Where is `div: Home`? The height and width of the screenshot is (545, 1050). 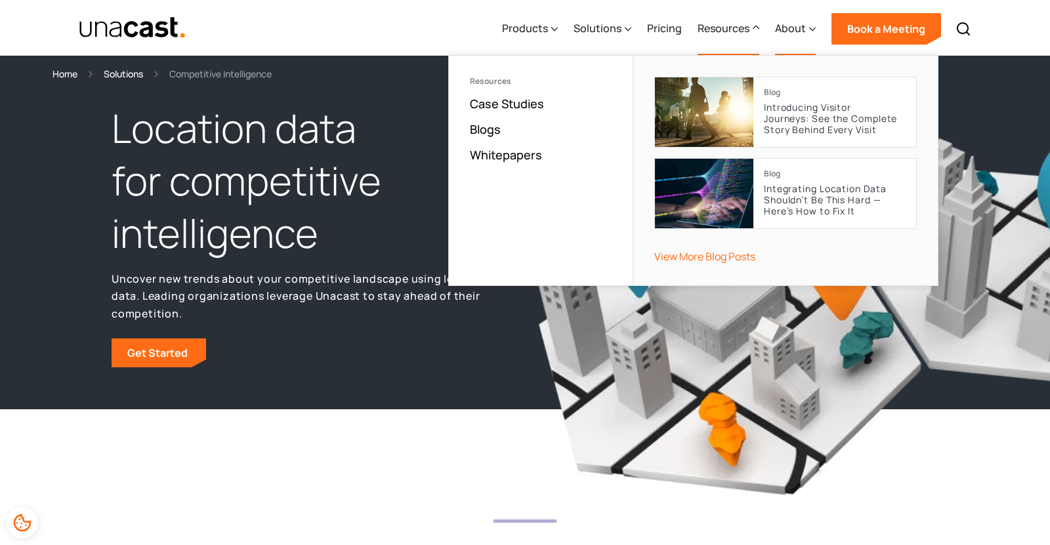
div: Home is located at coordinates (65, 74).